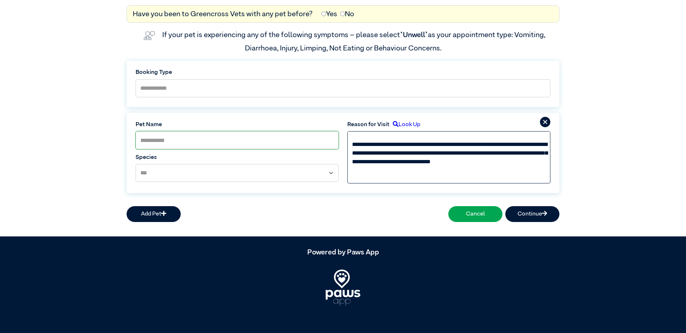  What do you see at coordinates (347, 14) in the screenshot?
I see `label: No` at bounding box center [347, 14].